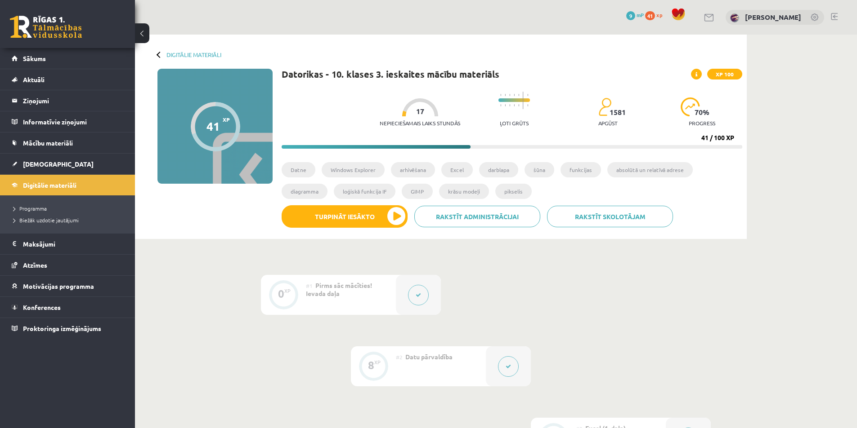 Image resolution: width=857 pixels, height=428 pixels. I want to click on span: Sākums, so click(34, 58).